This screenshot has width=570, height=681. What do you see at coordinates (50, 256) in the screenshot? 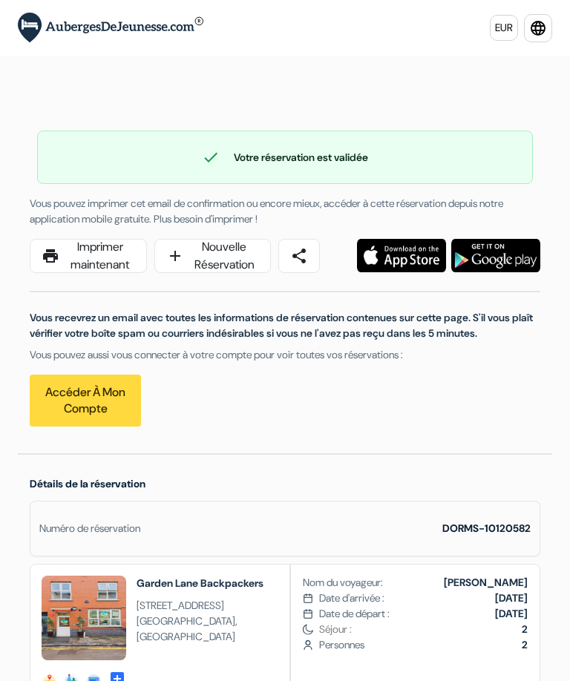
I see `span: print` at bounding box center [50, 256].